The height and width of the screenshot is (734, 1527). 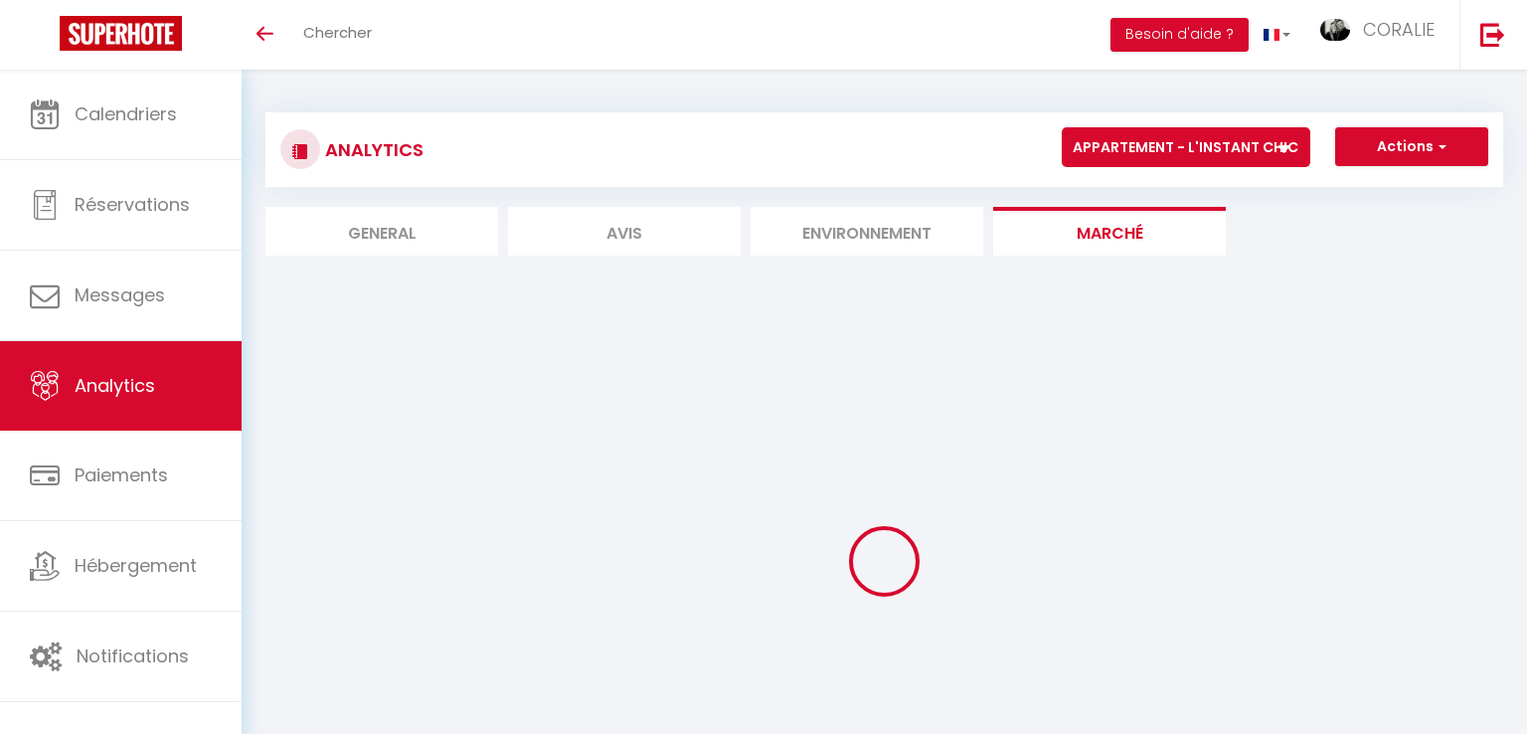 What do you see at coordinates (114, 385) in the screenshot?
I see `span: Analytics` at bounding box center [114, 385].